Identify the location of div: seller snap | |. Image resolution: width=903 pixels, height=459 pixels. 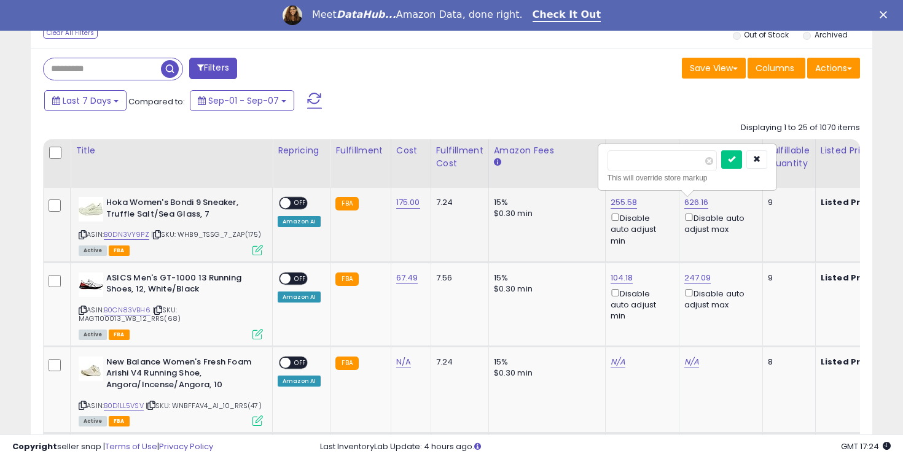
(112, 447).